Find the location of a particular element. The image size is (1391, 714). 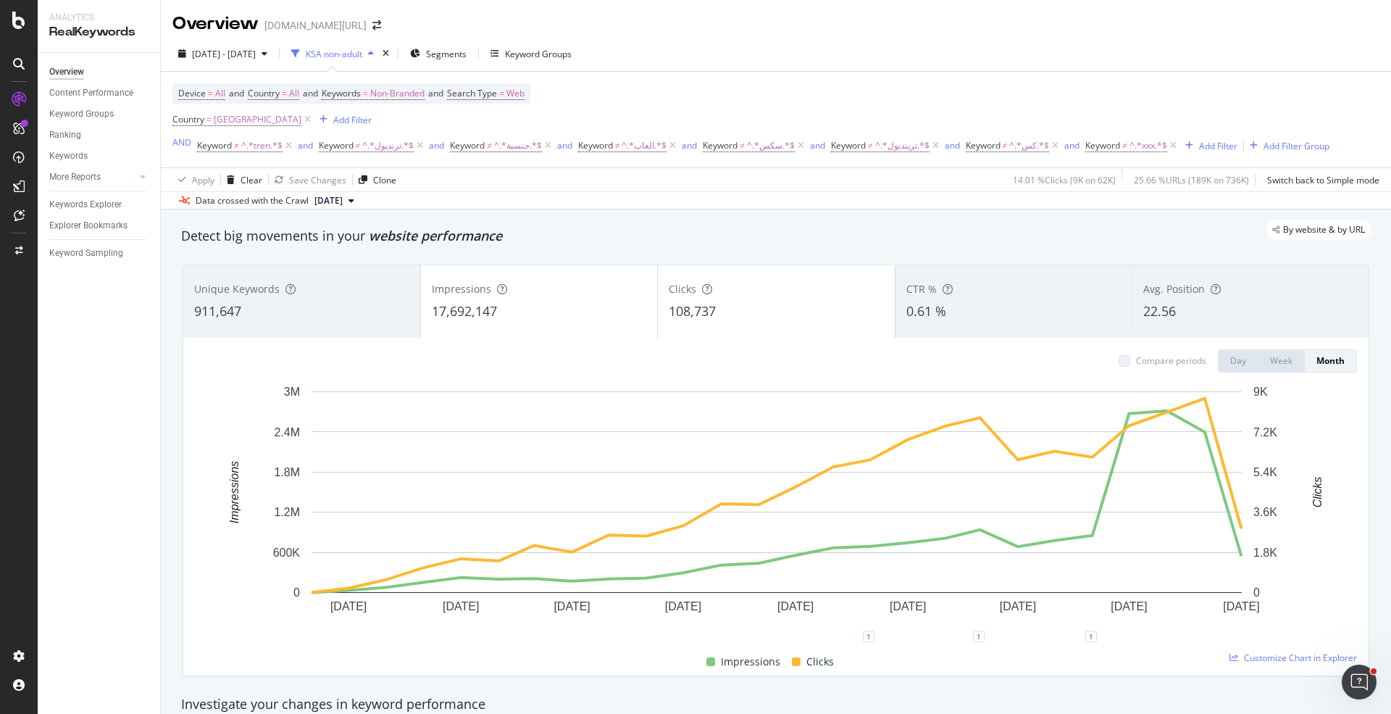

span: Device is located at coordinates (192, 93).